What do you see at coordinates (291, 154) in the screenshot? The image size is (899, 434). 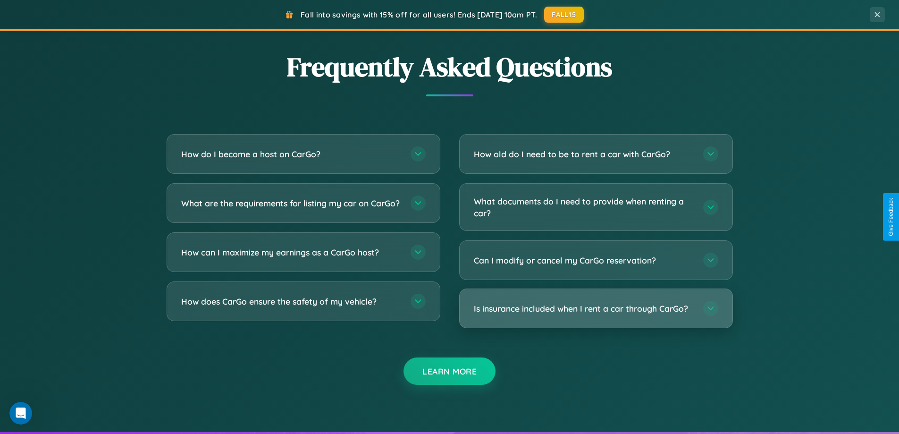 I see `h3: How do I become a host on CarGo?` at bounding box center [291, 154].